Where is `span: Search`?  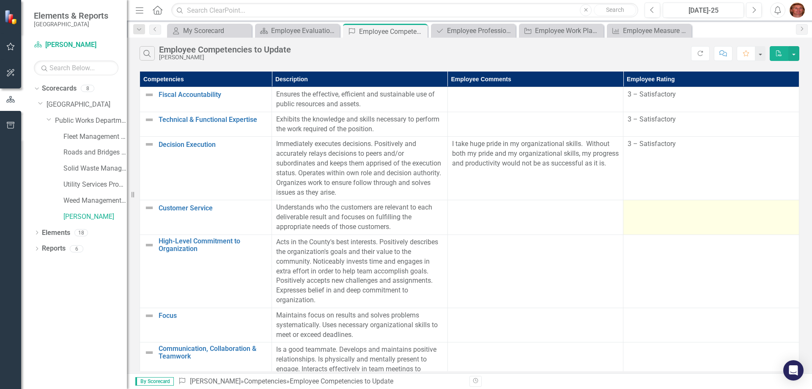 span: Search is located at coordinates (615, 10).